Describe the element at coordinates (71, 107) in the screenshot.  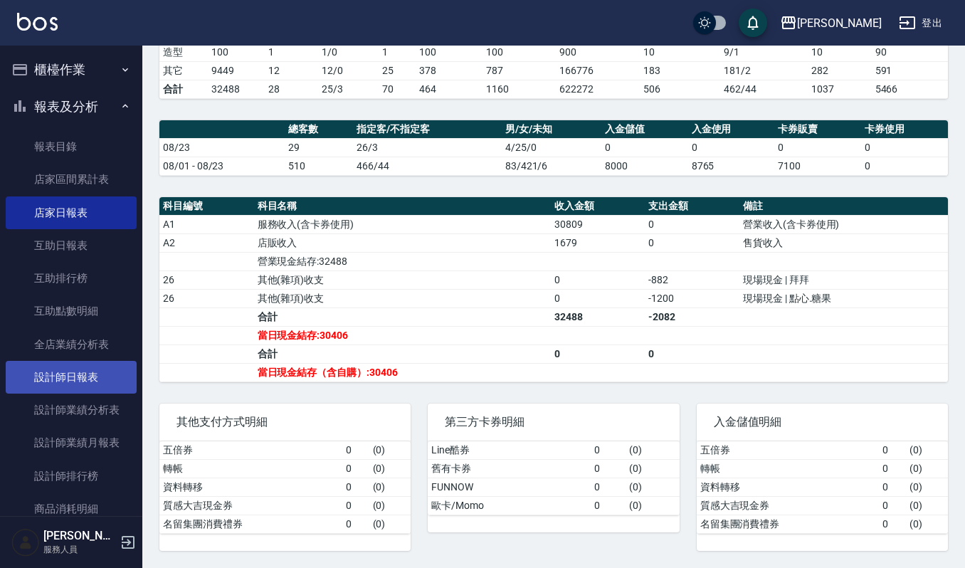
I see `button: 報表及分析` at that location.